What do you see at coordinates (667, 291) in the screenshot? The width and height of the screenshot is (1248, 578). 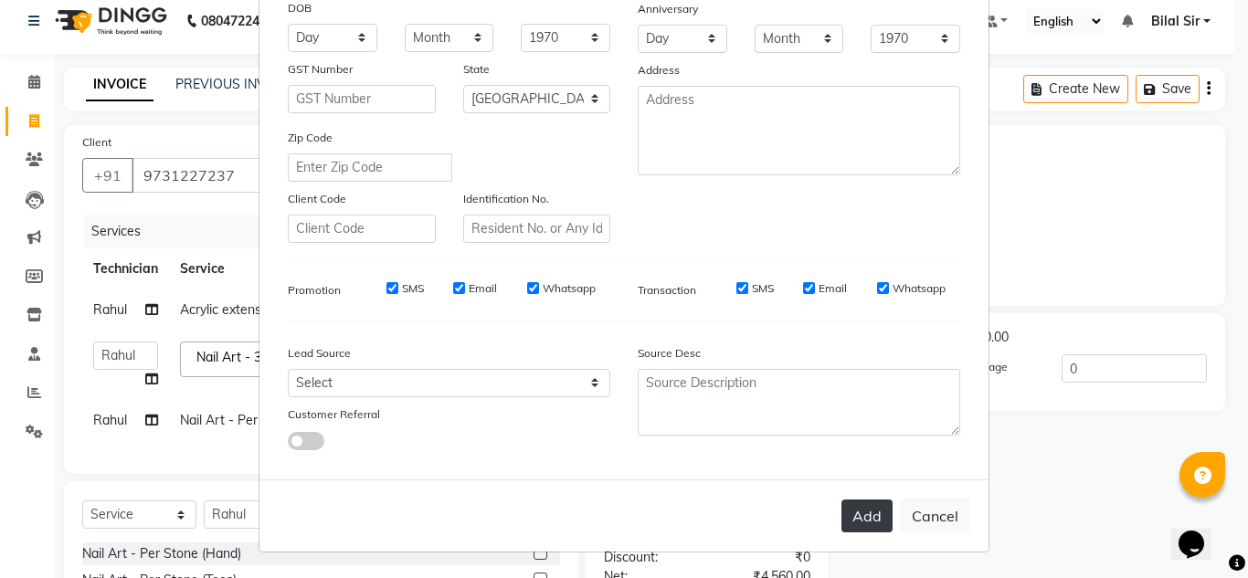 I see `label: Transaction` at bounding box center [667, 291].